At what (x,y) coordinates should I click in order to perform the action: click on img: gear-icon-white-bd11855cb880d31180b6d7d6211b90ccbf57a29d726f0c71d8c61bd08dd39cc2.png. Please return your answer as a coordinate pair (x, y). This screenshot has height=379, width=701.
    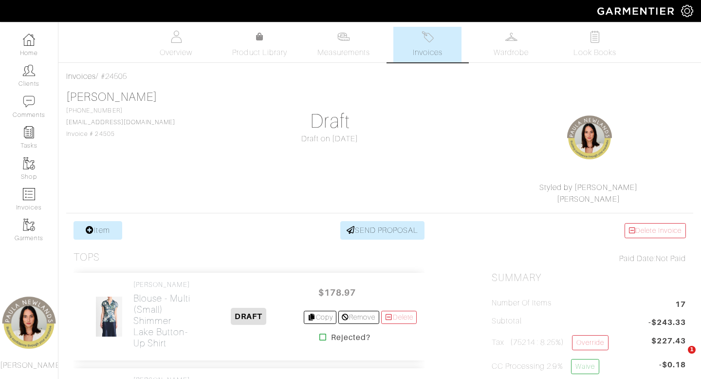
    Looking at the image, I should click on (687, 11).